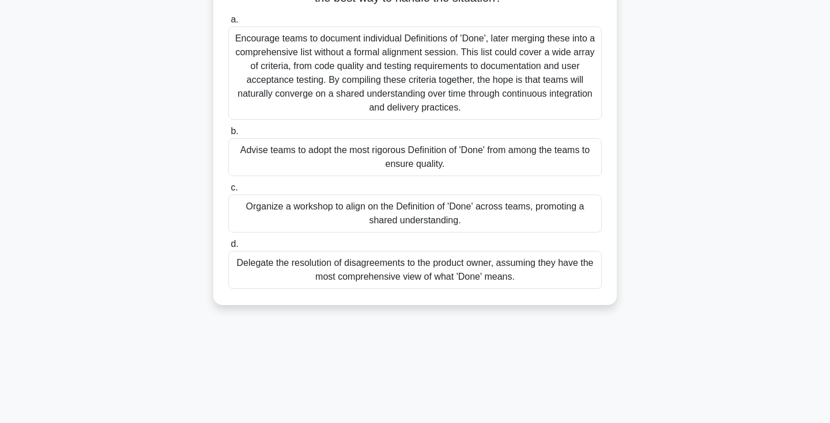 The image size is (830, 423). Describe the element at coordinates (415, 270) in the screenshot. I see `div: Delegate the resolution of disagreements to the product owner, assuming they have the most compre...` at that location.